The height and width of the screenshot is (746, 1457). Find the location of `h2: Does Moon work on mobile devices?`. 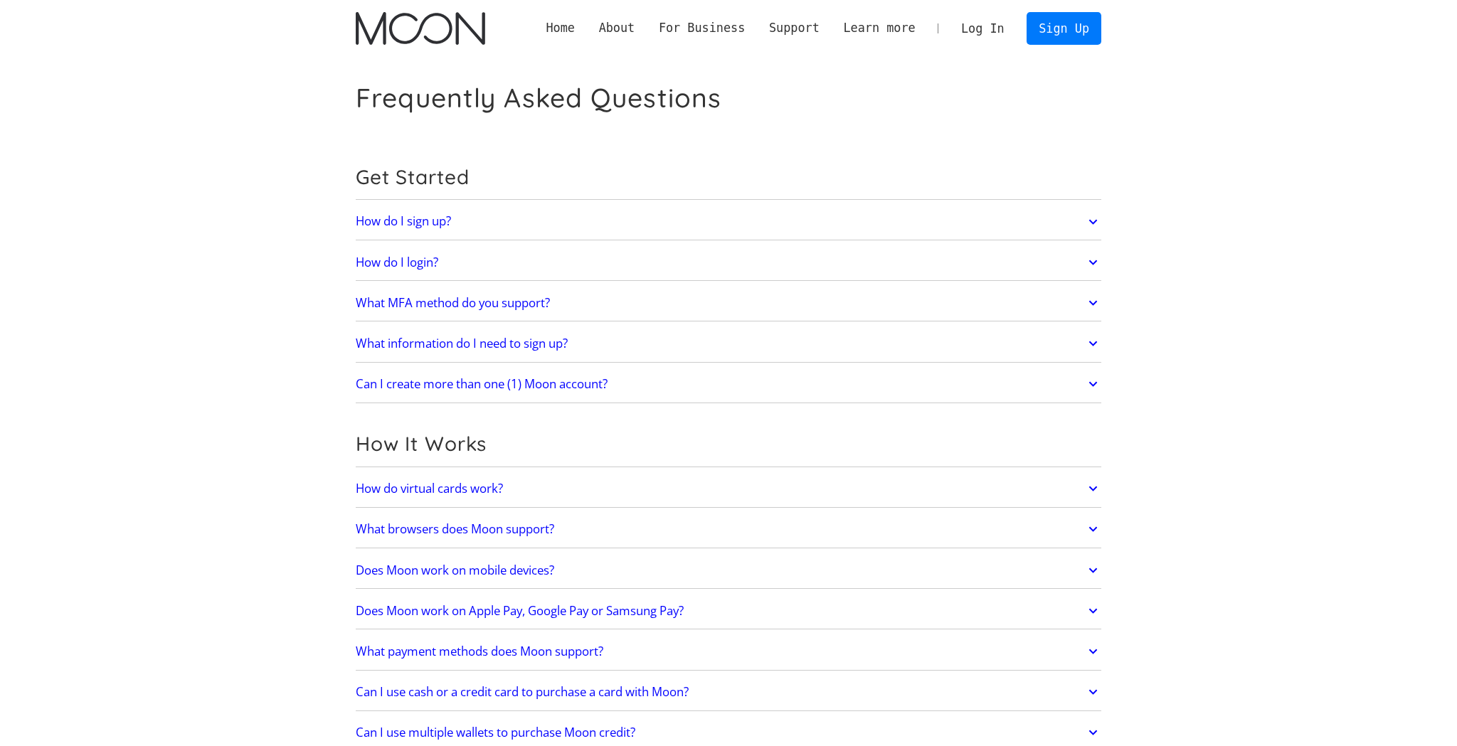

h2: Does Moon work on mobile devices? is located at coordinates (455, 571).